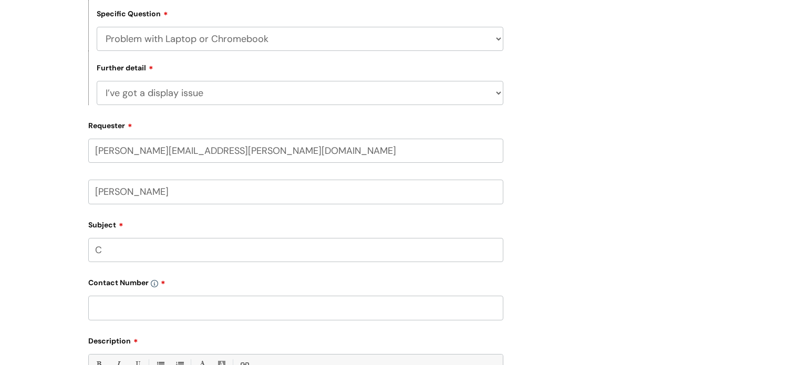 The width and height of the screenshot is (807, 365). What do you see at coordinates (296, 151) in the screenshot?
I see `input: Email` at bounding box center [296, 151].